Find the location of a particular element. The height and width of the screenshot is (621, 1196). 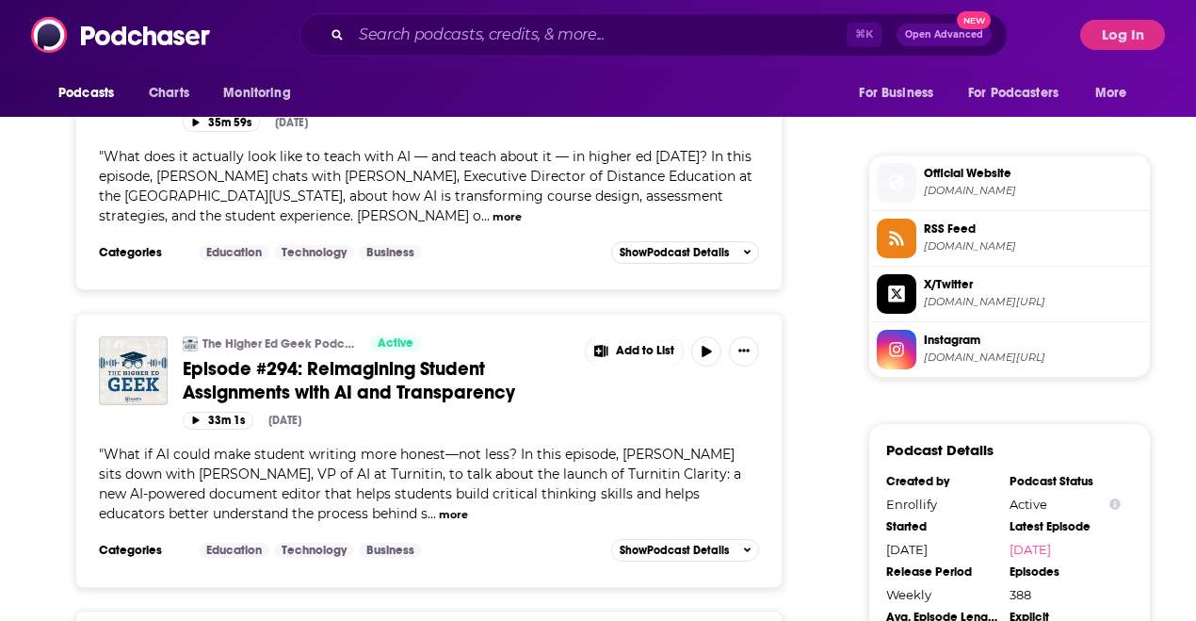

span: Instagram is located at coordinates (1033, 340).